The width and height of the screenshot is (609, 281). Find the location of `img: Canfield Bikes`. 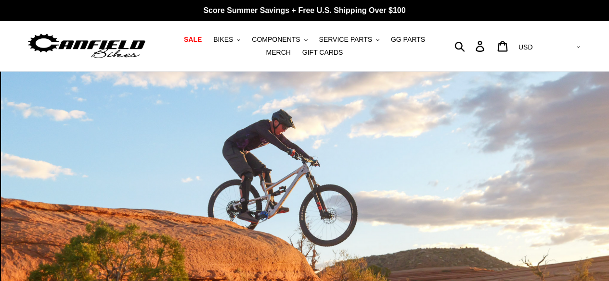

img: Canfield Bikes is located at coordinates (87, 46).